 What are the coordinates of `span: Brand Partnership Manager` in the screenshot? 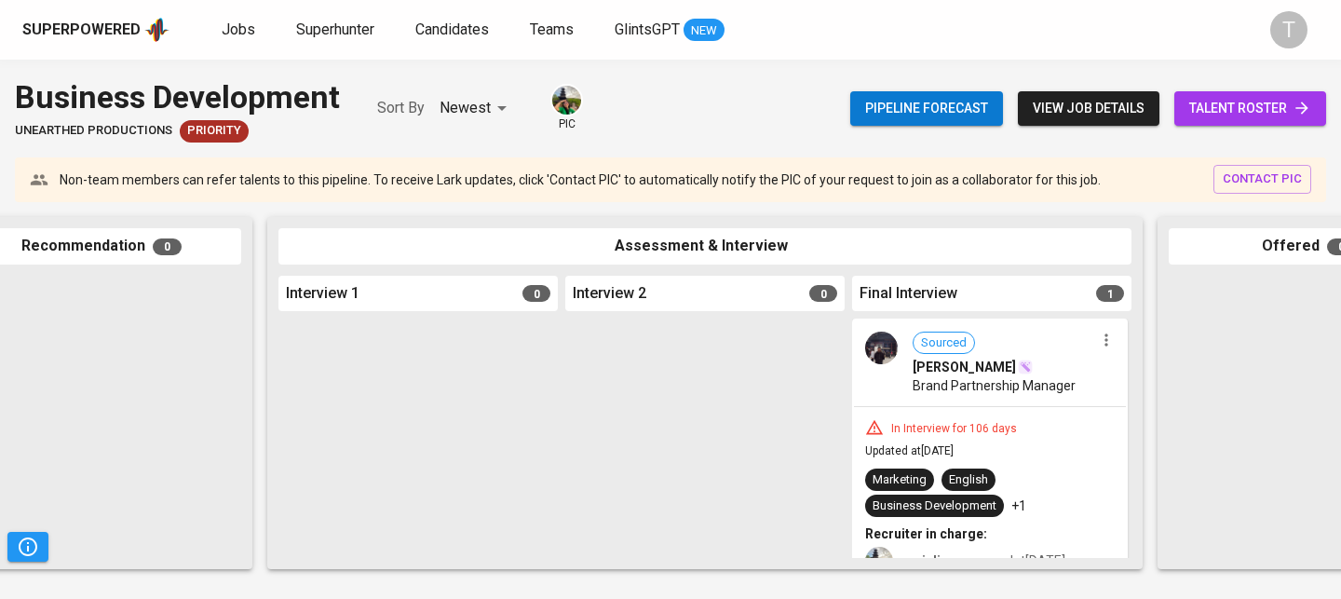 It's located at (993, 385).